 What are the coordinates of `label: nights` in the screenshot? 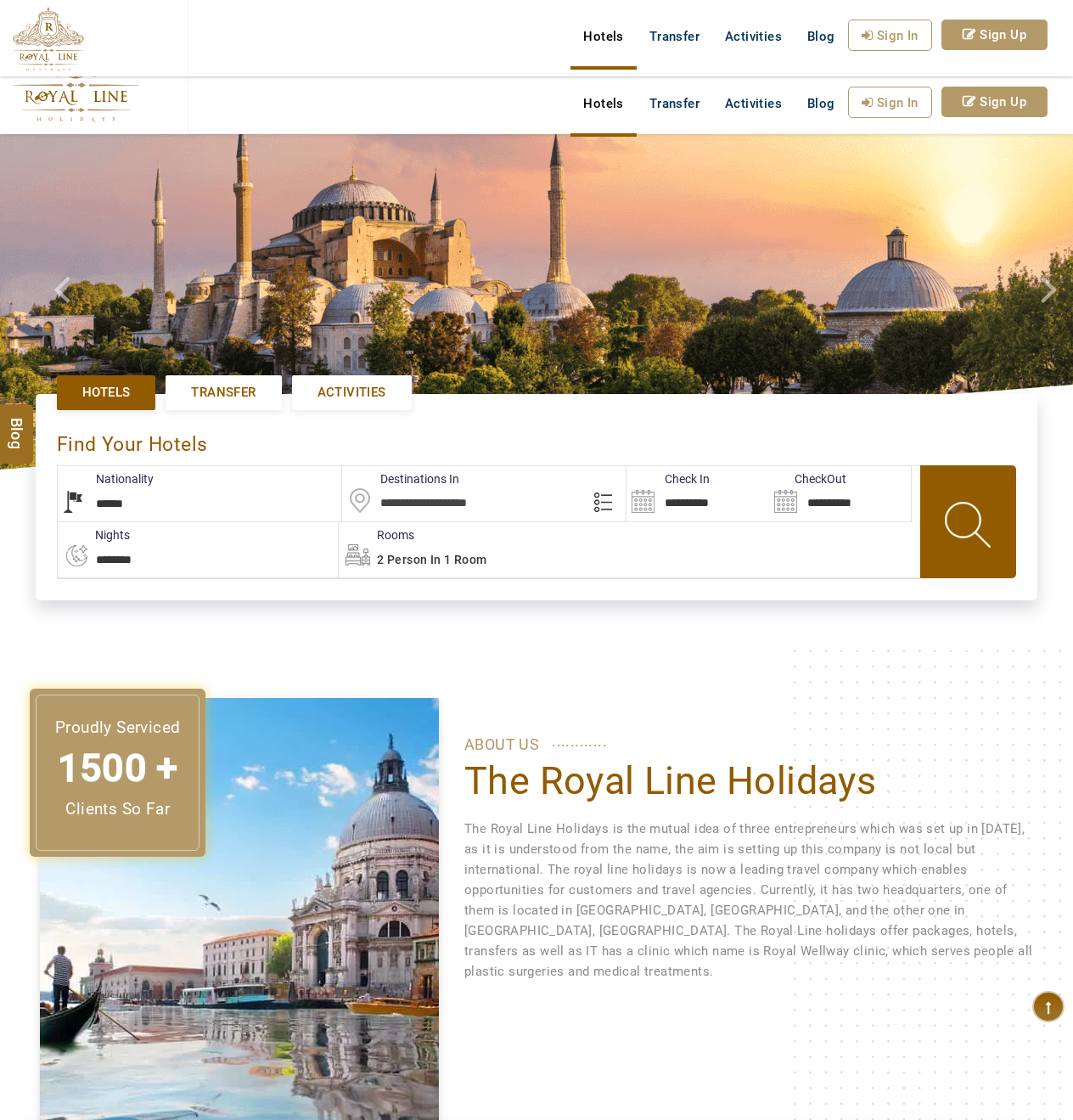 It's located at (93, 535).